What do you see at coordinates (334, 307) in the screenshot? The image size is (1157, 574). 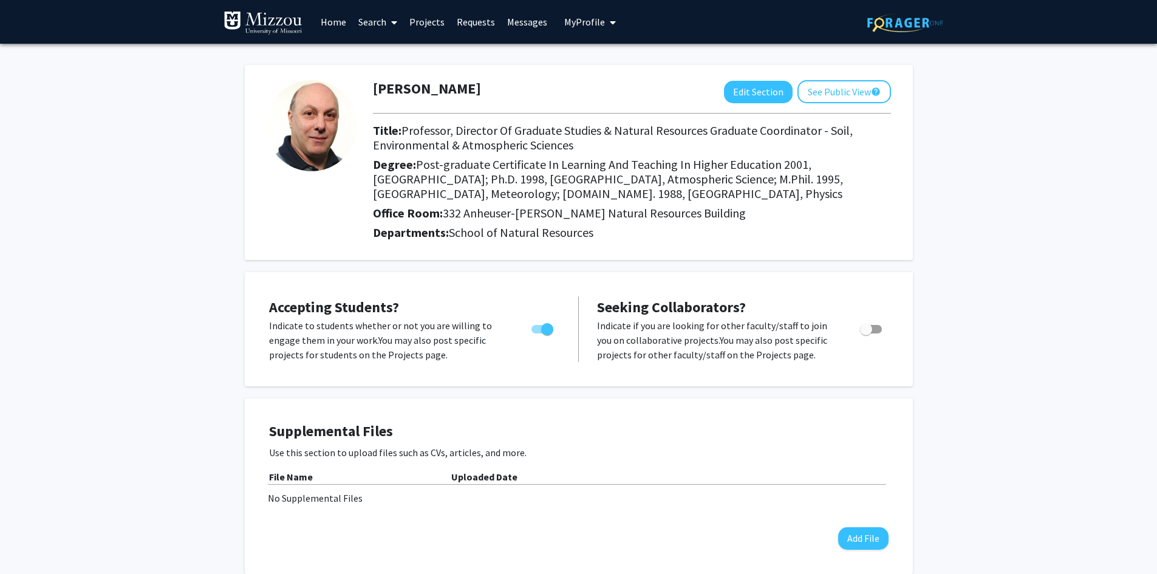 I see `span: Accepting Students?` at bounding box center [334, 307].